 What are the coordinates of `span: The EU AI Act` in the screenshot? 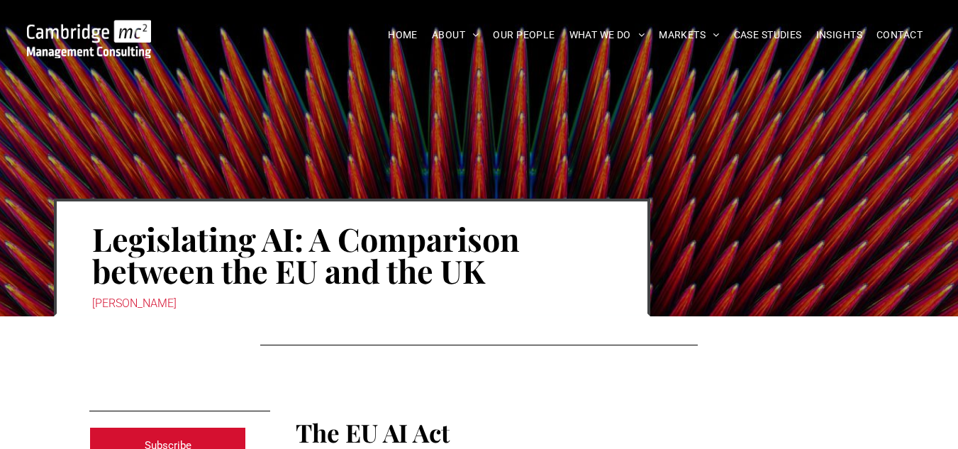 It's located at (372, 432).